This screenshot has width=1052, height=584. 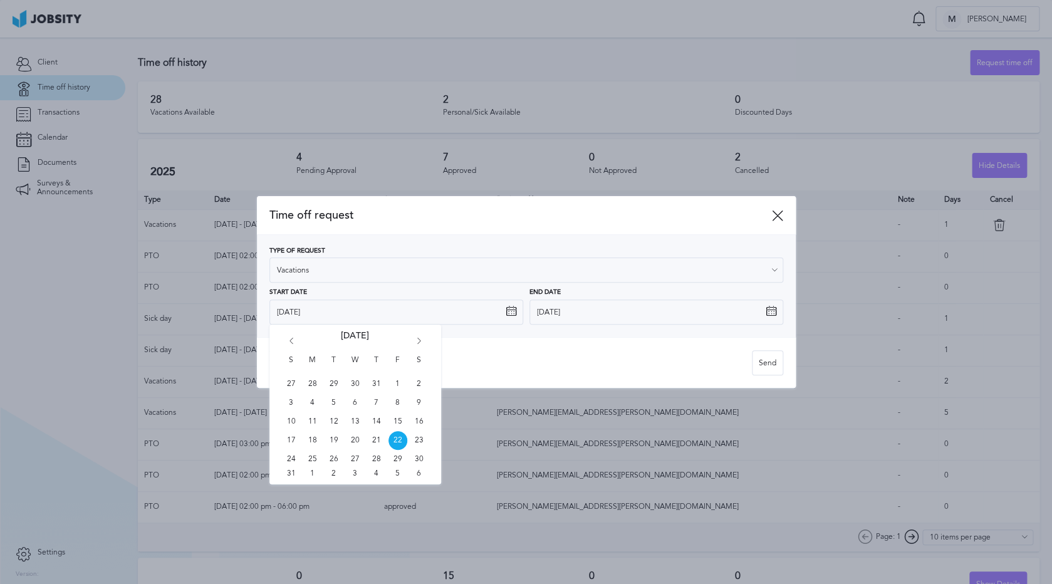 I want to click on span: Wed Sep 03 2025, so click(x=355, y=473).